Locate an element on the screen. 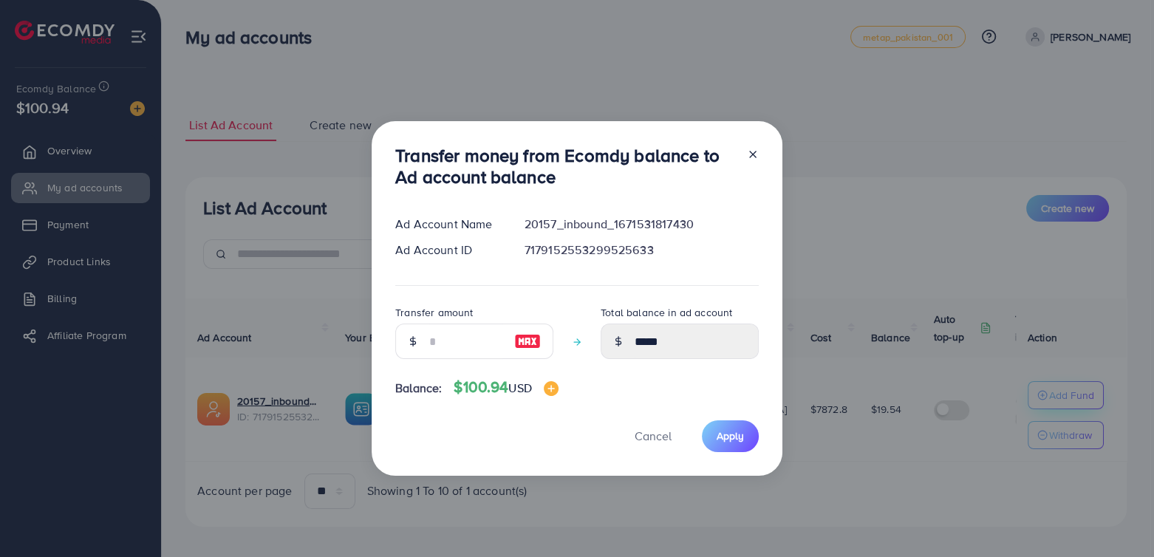 Image resolution: width=1154 pixels, height=557 pixels. label: Total balance in ad account is located at coordinates (666, 312).